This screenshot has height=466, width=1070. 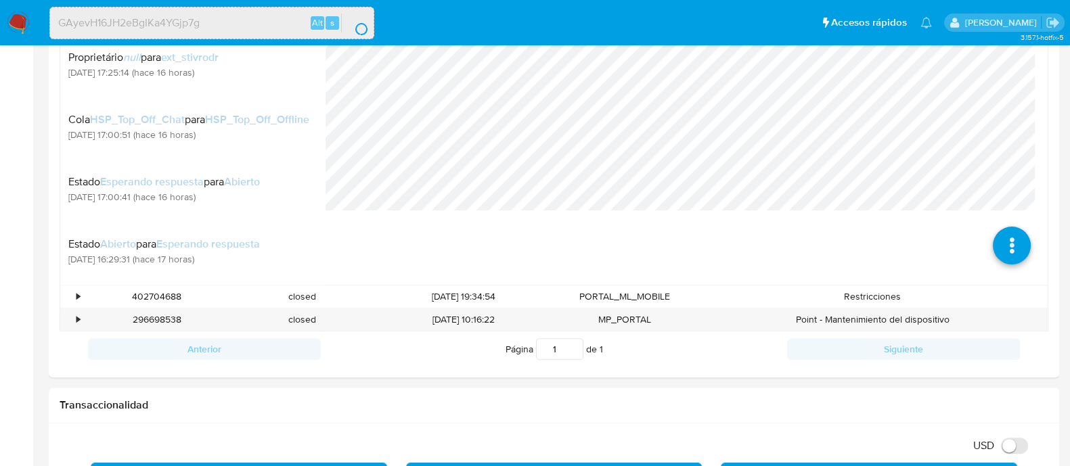 I want to click on span: HSP_Top_Off_Chat, so click(x=137, y=119).